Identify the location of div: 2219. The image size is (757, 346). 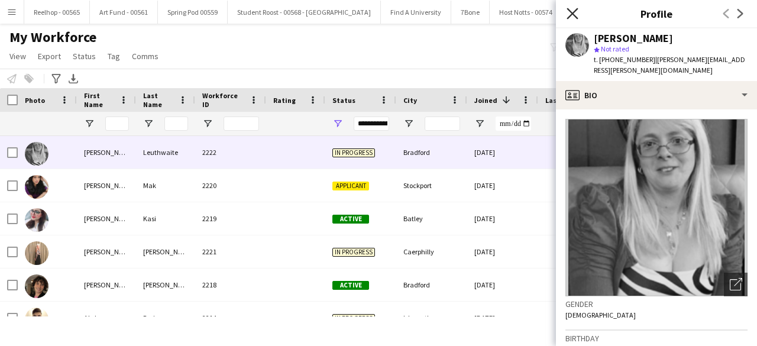
(231, 218).